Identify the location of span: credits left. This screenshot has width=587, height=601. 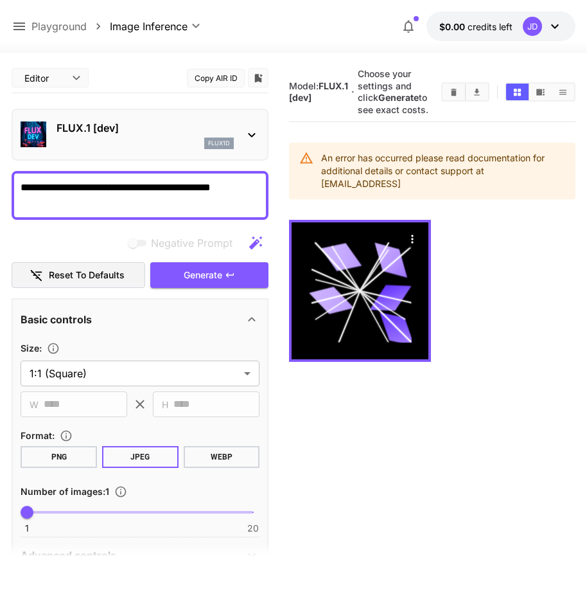
(490, 26).